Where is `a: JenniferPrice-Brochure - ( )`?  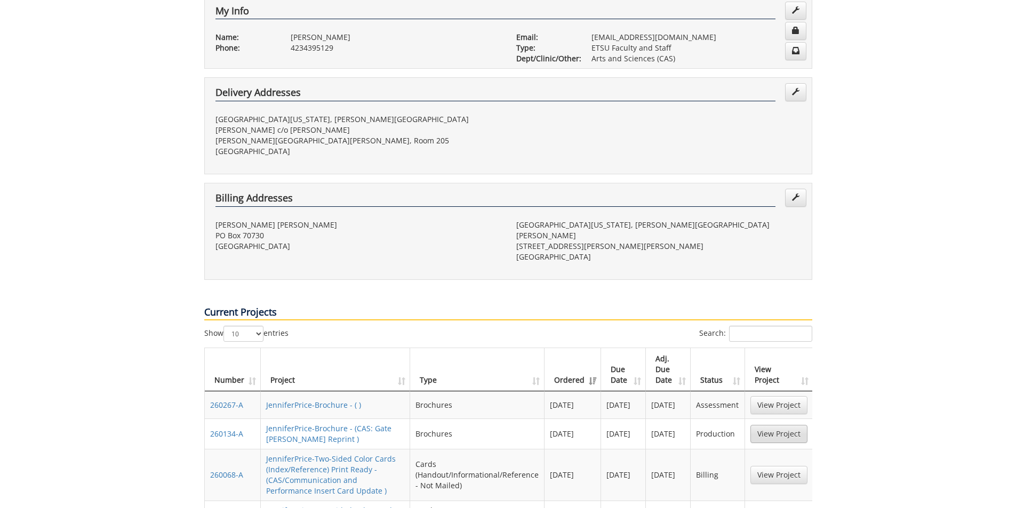
a: JenniferPrice-Brochure - ( ) is located at coordinates (314, 405).